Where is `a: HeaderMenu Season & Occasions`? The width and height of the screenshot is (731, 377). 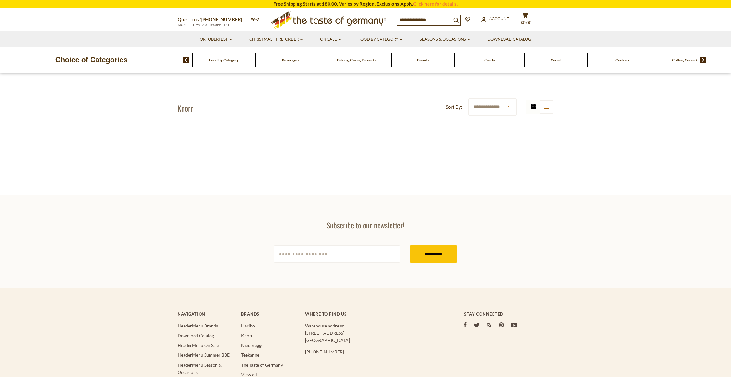
a: HeaderMenu Season & Occasions is located at coordinates (200, 369).